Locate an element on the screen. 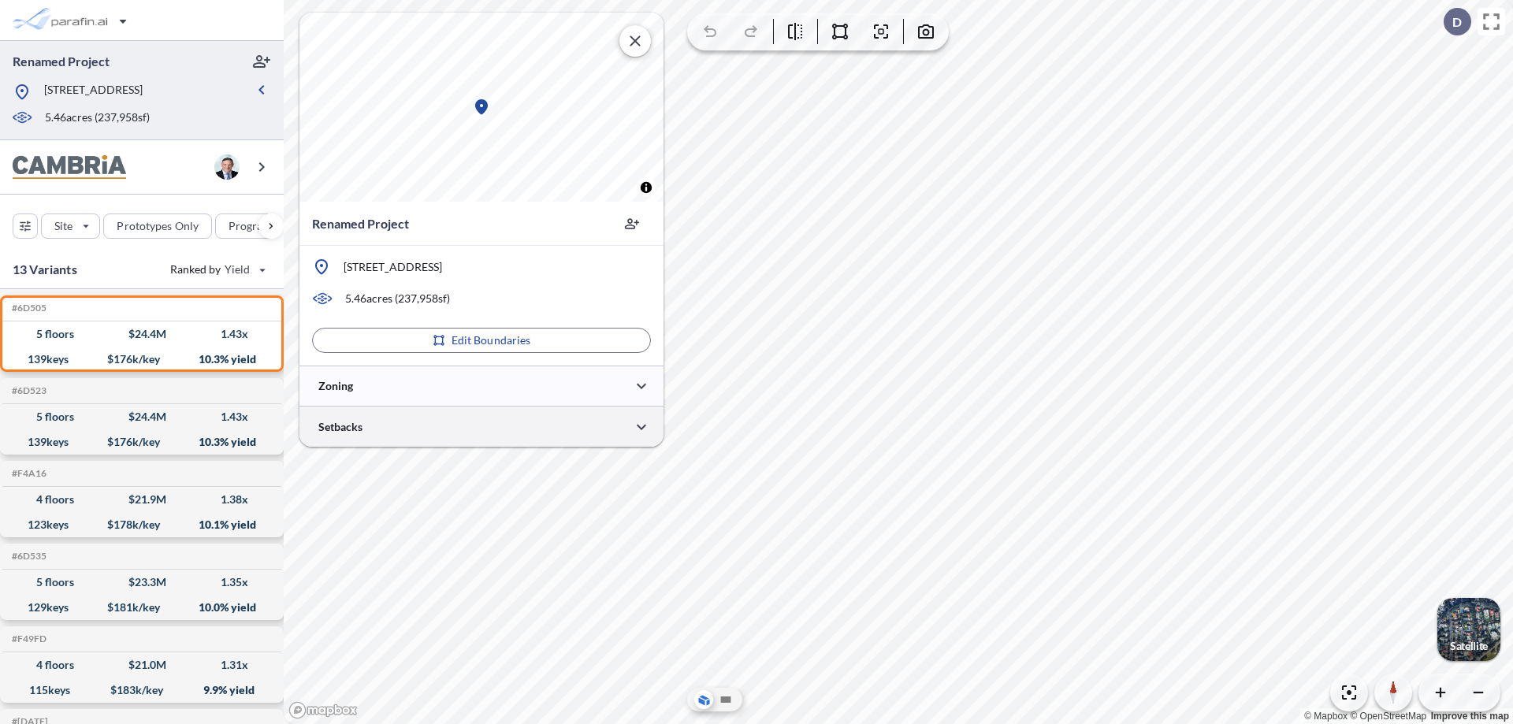  p: D is located at coordinates (1457, 22).